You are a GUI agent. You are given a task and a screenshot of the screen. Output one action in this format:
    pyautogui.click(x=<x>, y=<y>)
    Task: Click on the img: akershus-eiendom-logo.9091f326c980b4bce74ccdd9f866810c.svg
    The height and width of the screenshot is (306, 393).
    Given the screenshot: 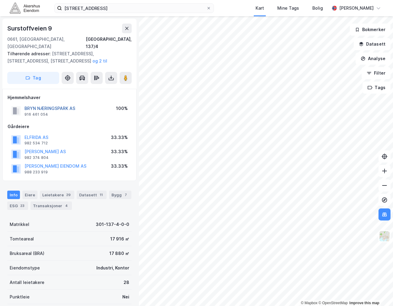 What is the action you would take?
    pyautogui.click(x=25, y=8)
    